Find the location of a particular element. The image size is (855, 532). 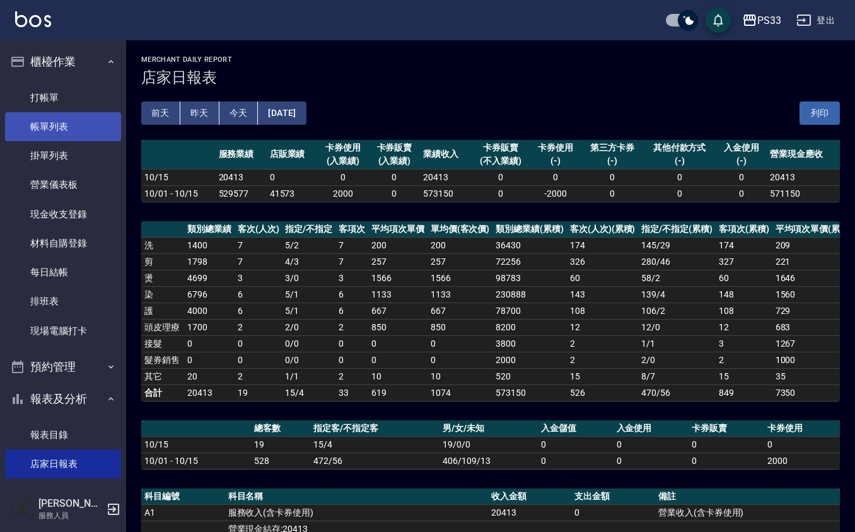

th: 客次(人次)(累積) is located at coordinates (603, 229).